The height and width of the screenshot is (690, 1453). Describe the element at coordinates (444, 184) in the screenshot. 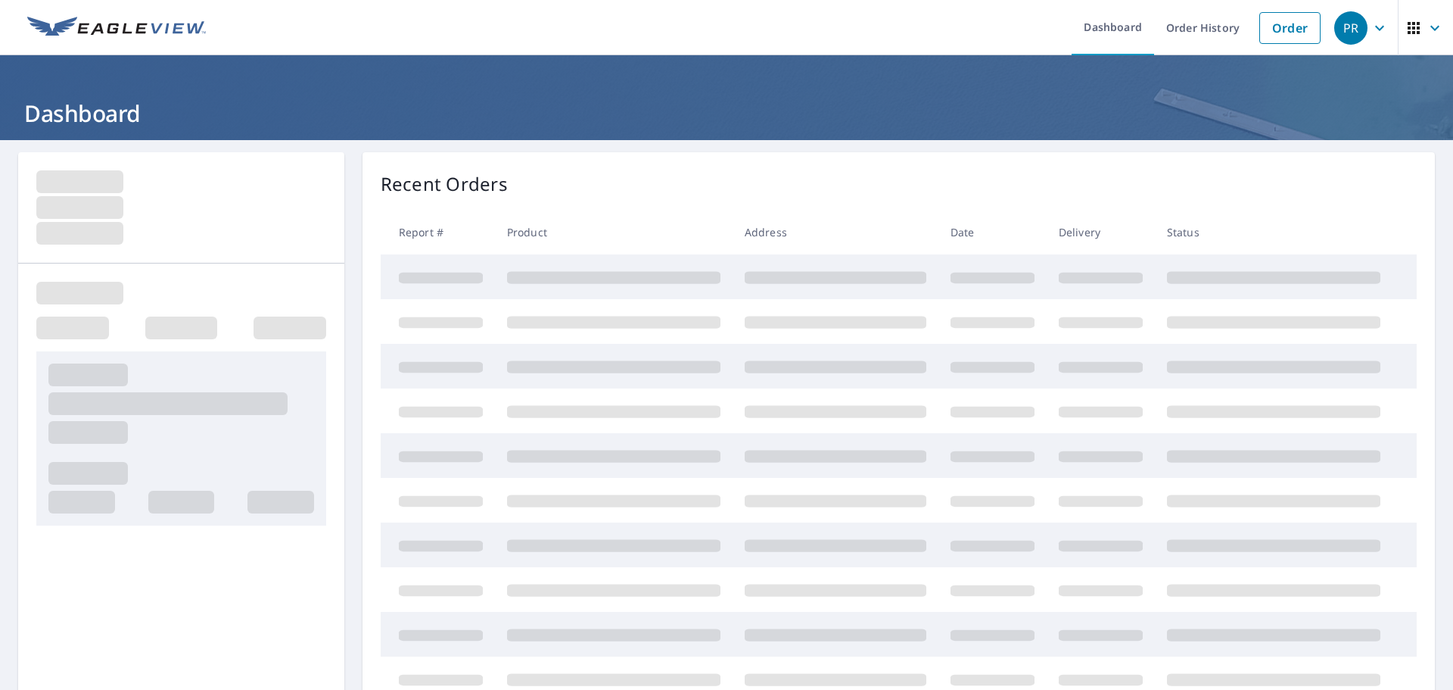

I see `p: Recent Orders` at that location.